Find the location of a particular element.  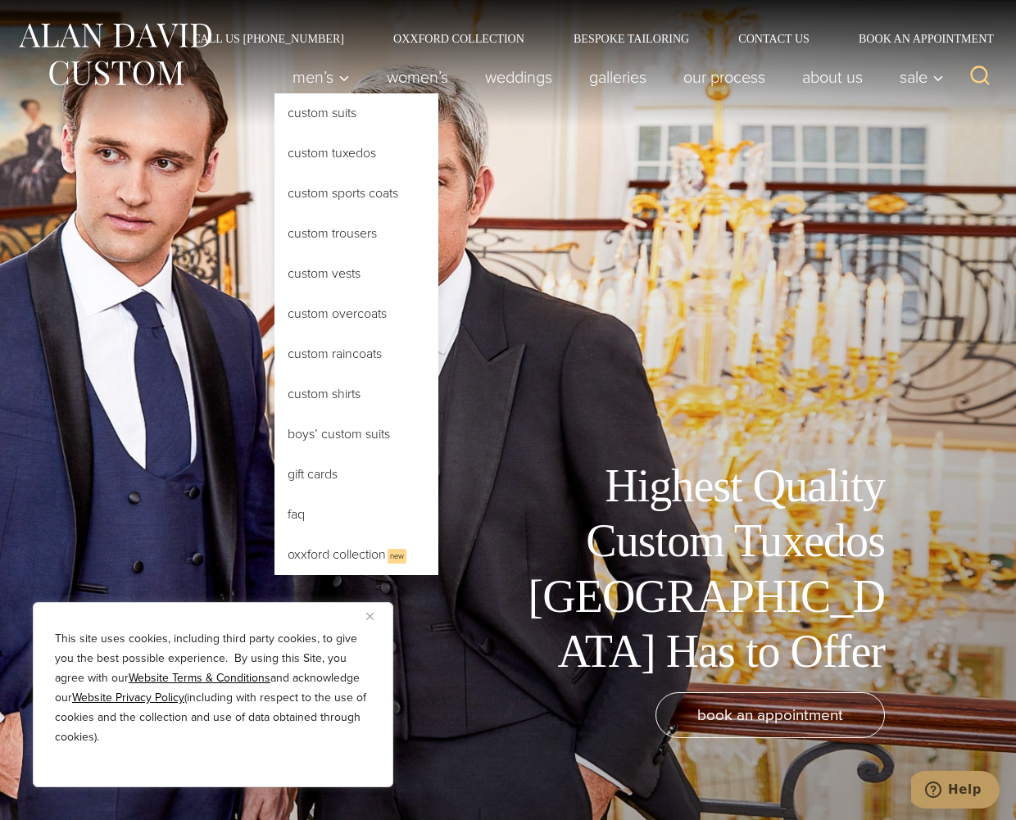

a: Book an Appointment is located at coordinates (917, 39).